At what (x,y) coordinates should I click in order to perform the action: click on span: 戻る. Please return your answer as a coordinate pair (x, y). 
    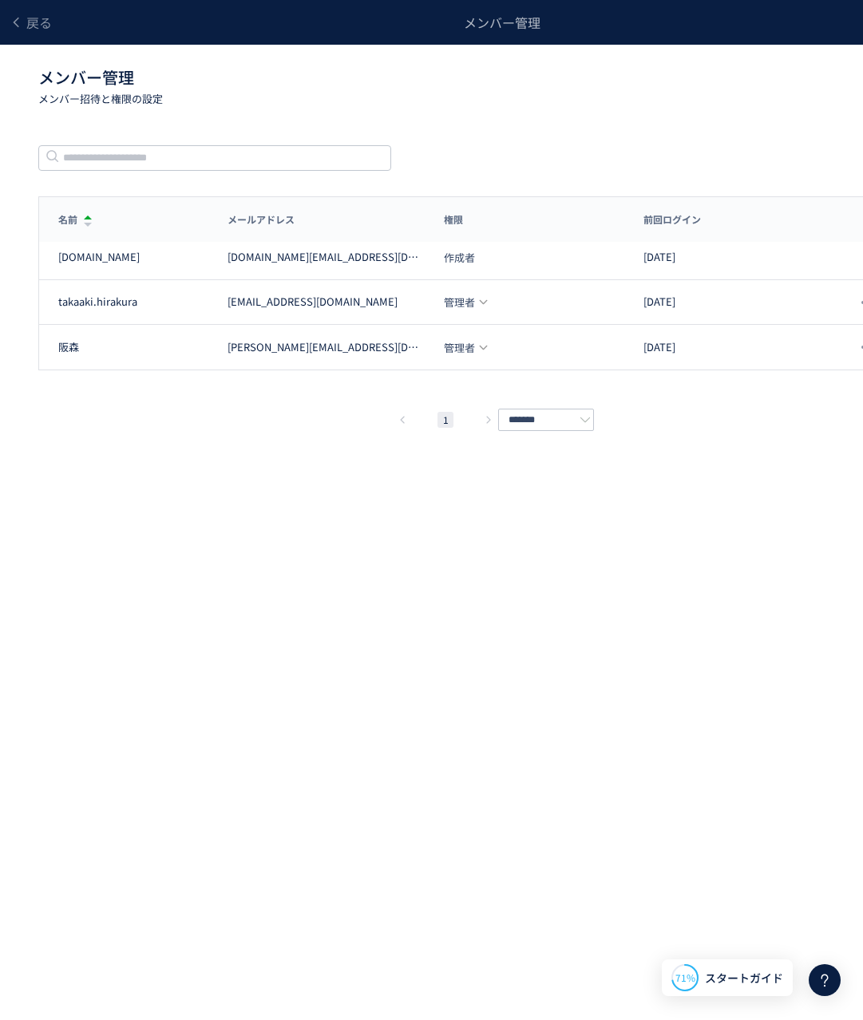
    Looking at the image, I should click on (39, 22).